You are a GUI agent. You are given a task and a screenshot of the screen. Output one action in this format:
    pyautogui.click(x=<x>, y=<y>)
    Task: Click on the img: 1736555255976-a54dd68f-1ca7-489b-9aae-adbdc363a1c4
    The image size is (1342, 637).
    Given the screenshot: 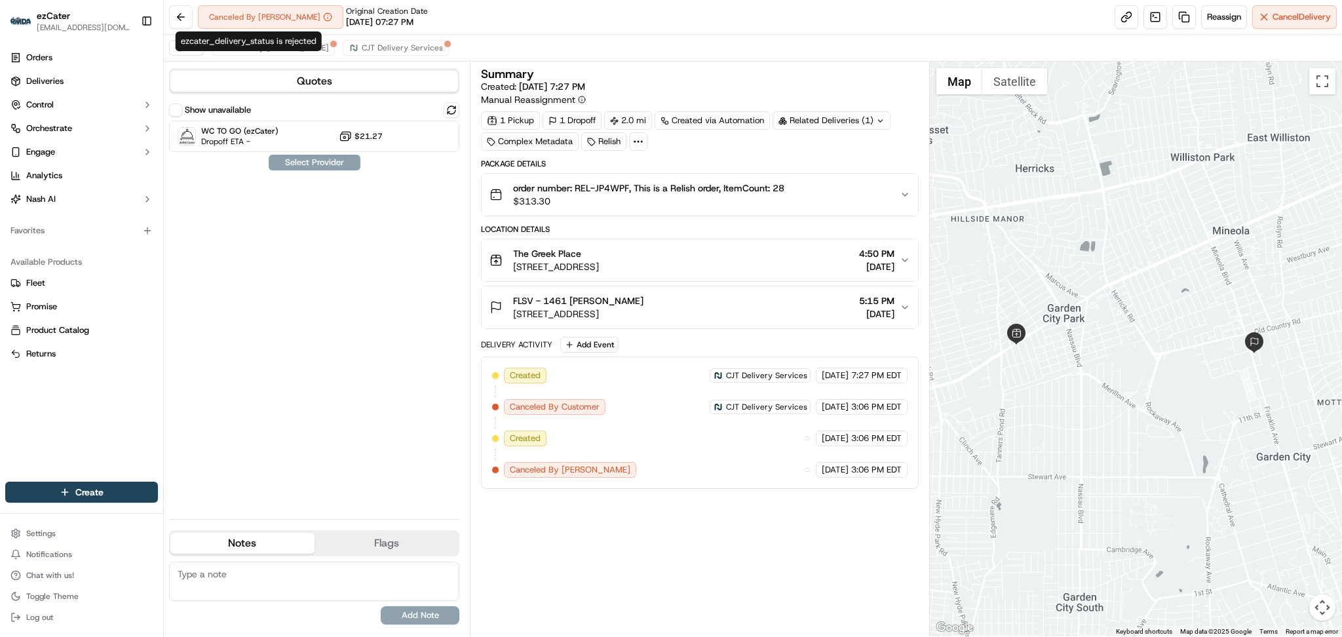 What is the action you would take?
    pyautogui.click(x=25, y=137)
    